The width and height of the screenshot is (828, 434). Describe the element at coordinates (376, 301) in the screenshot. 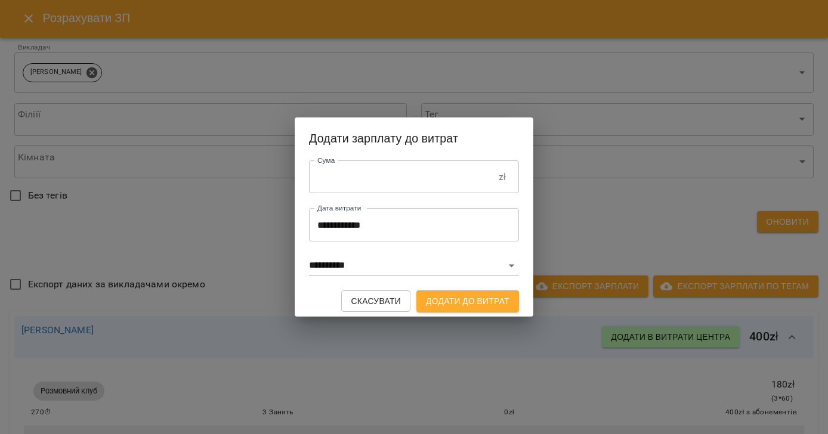

I see `span: Скасувати` at that location.